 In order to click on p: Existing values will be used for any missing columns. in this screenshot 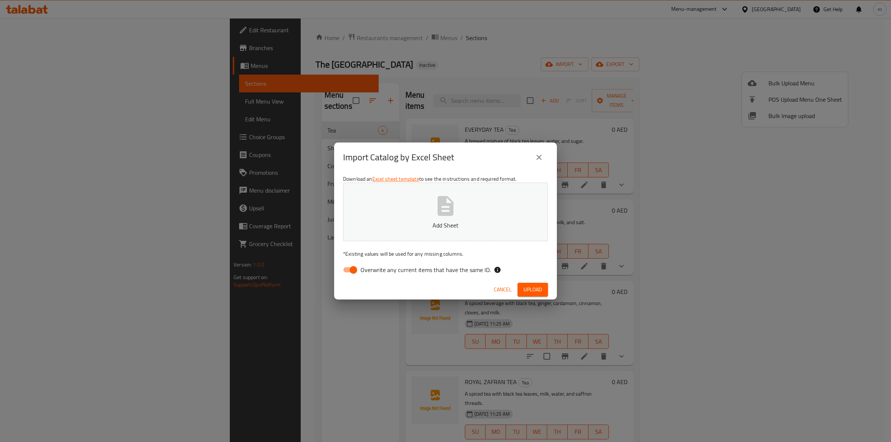, I will do `click(446, 254)`.